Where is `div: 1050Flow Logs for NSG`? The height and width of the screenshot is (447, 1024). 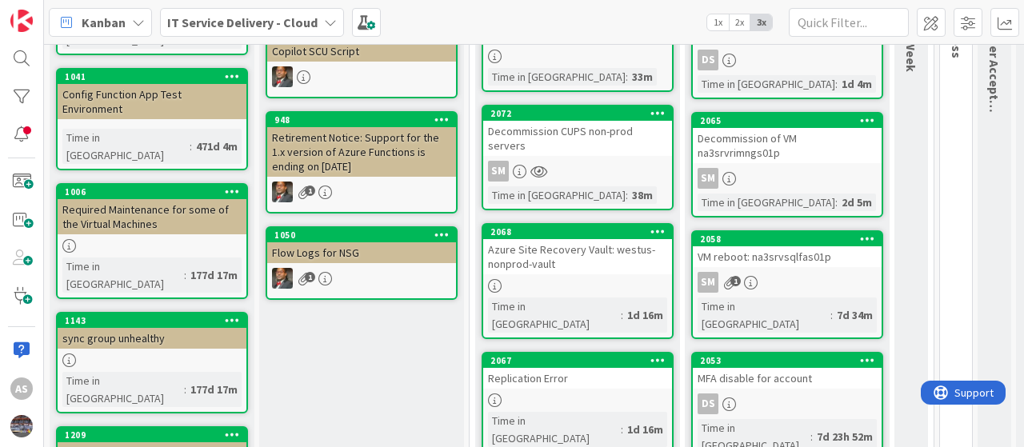
div: 1050Flow Logs for NSG is located at coordinates (361, 245).